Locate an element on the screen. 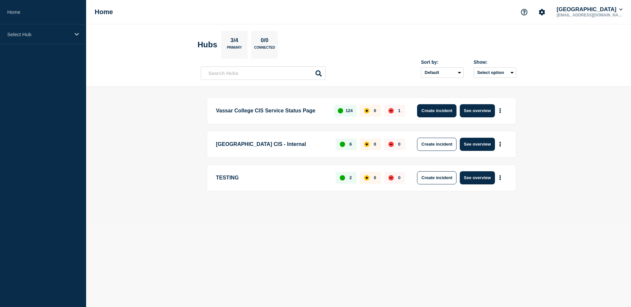 This screenshot has width=631, height=307. p: 1 is located at coordinates (399, 110).